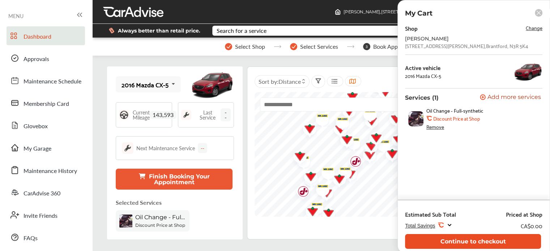  Describe the element at coordinates (367, 47) in the screenshot. I see `span: 3` at that location.